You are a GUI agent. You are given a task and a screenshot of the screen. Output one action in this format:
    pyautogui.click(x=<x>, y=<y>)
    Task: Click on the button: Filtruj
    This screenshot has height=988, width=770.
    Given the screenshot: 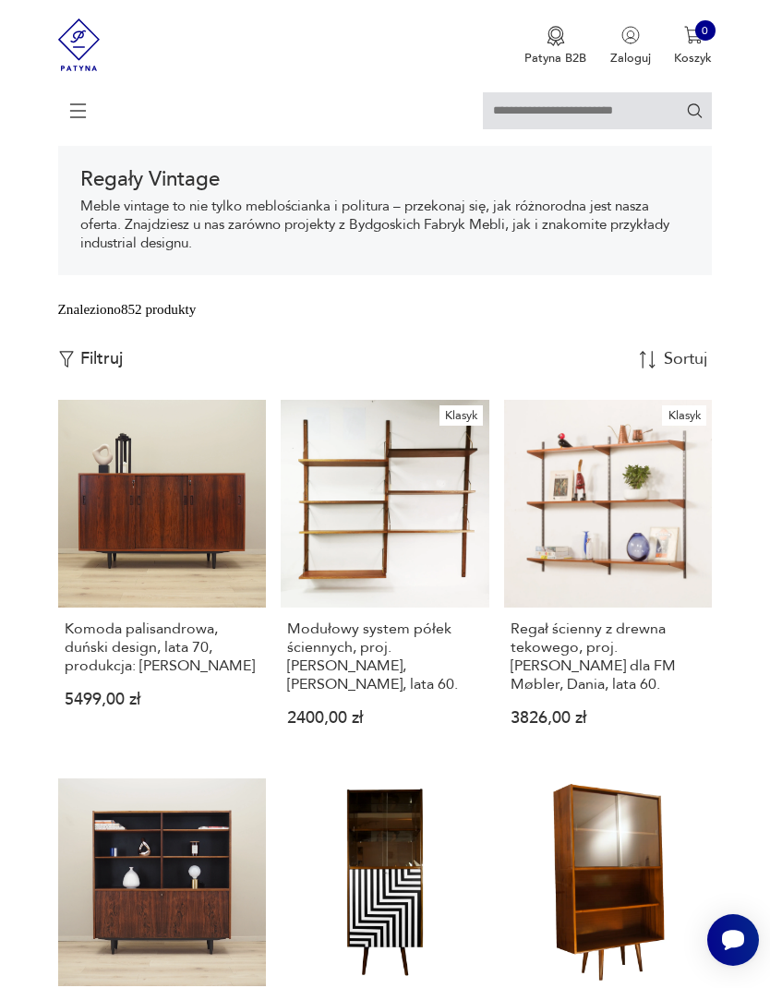 What is the action you would take?
    pyautogui.click(x=91, y=359)
    